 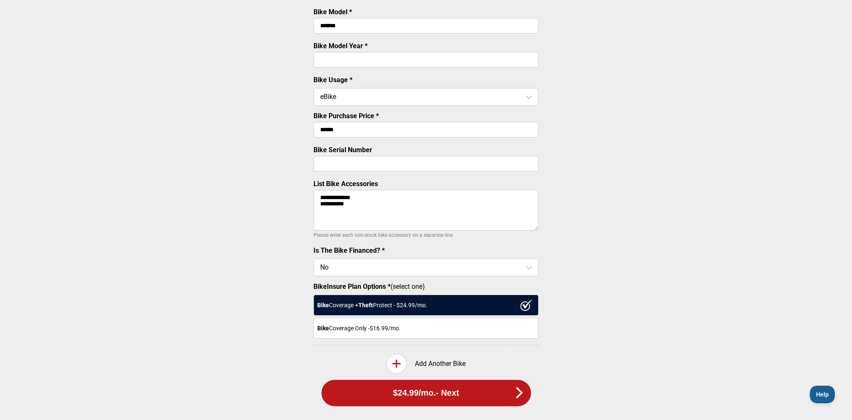 What do you see at coordinates (346, 116) in the screenshot?
I see `label: Bike Purchase Price *` at bounding box center [346, 116].